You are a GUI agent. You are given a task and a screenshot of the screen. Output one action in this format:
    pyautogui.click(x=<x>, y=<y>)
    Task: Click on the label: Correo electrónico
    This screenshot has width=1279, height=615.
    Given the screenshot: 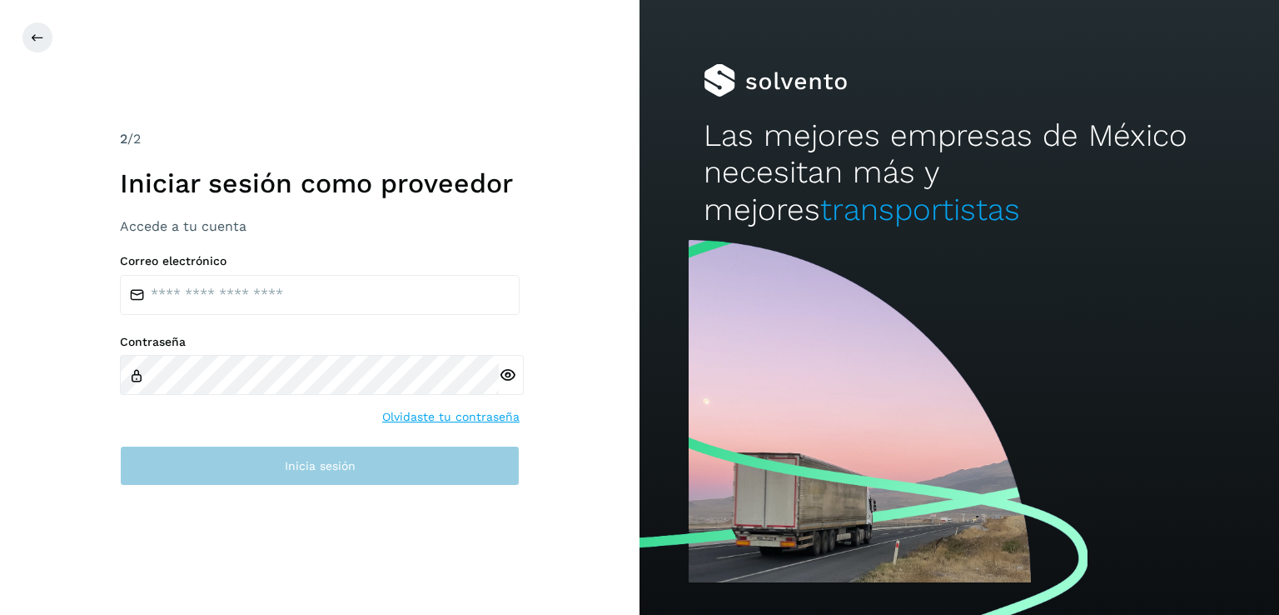 What is the action you would take?
    pyautogui.click(x=320, y=261)
    